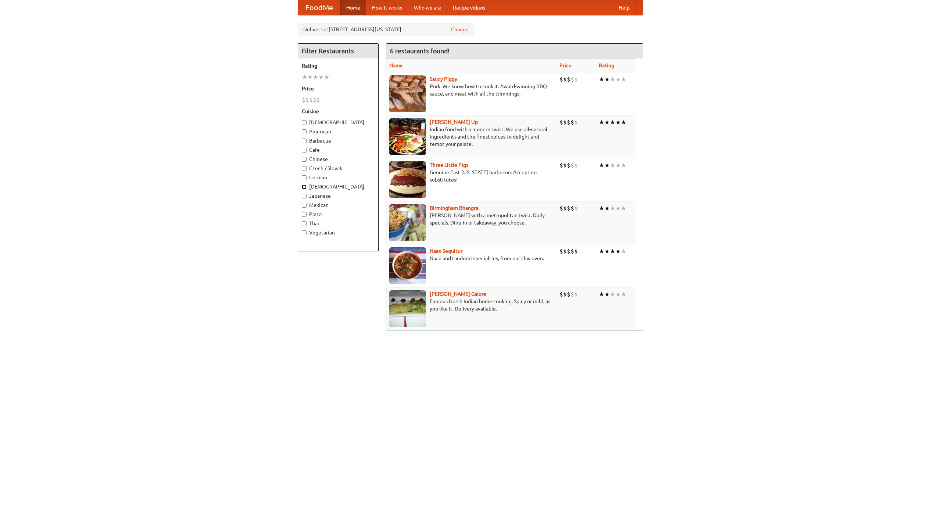  I want to click on a: Who we are, so click(427, 8).